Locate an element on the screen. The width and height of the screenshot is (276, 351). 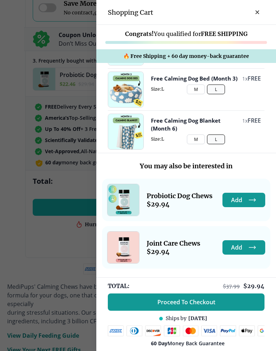
a: Joint Care Chews$29.94 is located at coordinates (174, 248).